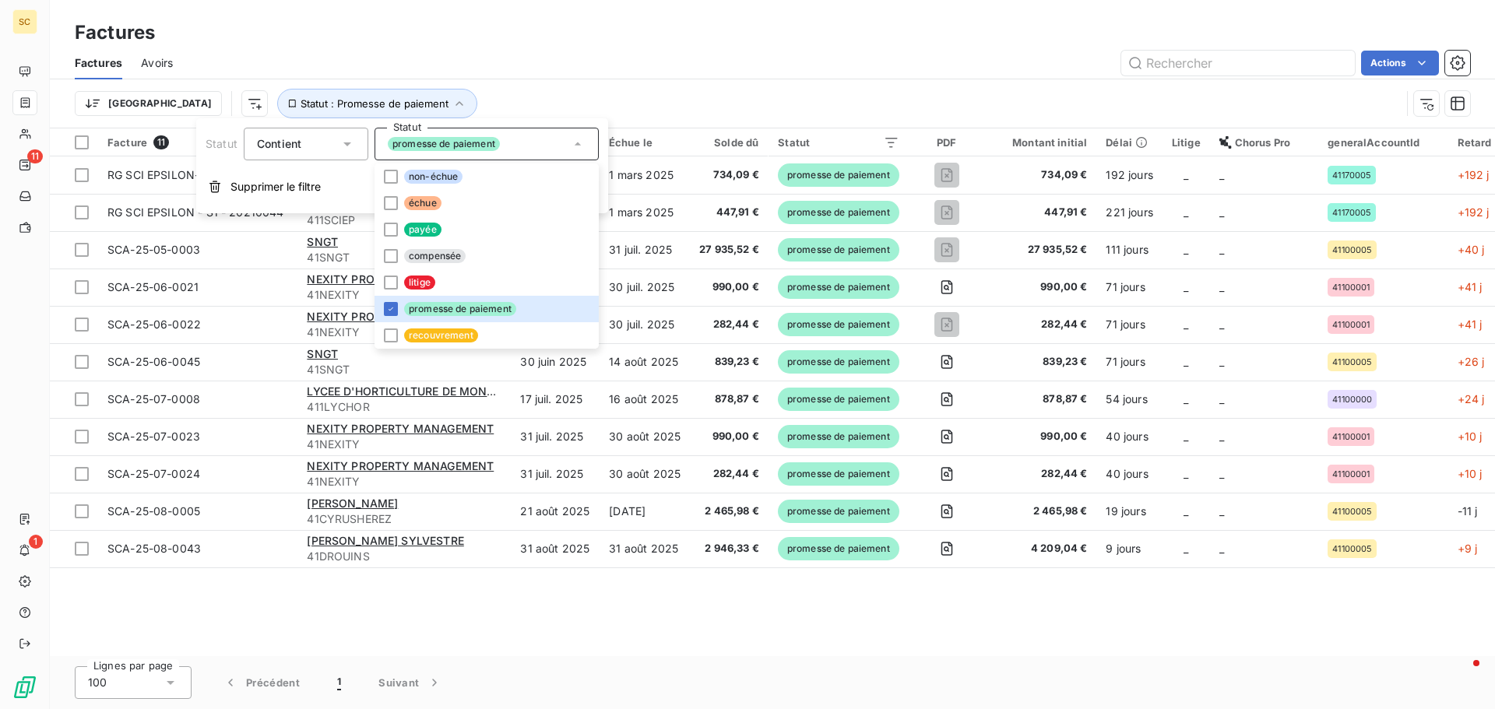 The height and width of the screenshot is (709, 1495). Describe the element at coordinates (375, 104) in the screenshot. I see `span: Statut : Promesse de paiement` at that location.